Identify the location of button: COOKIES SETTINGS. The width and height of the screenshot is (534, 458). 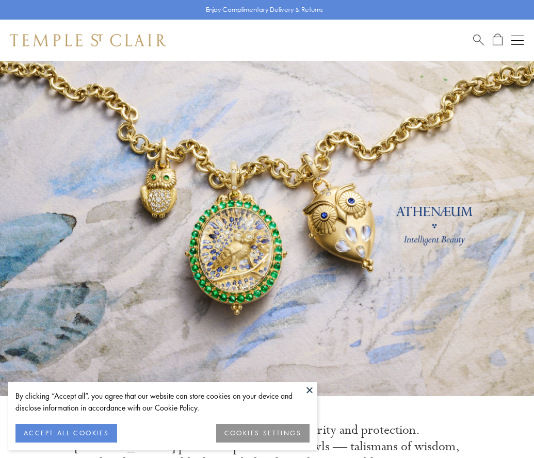
(263, 433).